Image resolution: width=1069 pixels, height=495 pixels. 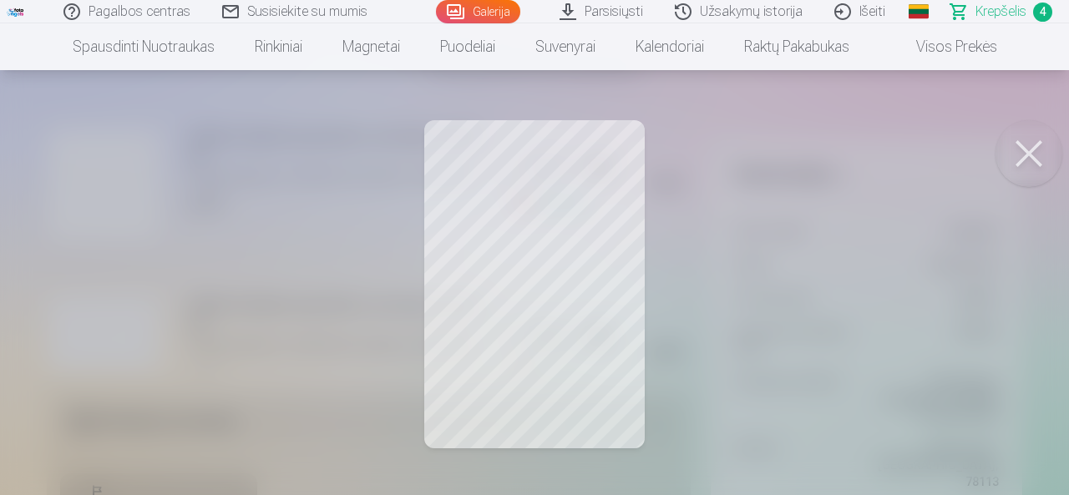 I want to click on span: 4, so click(x=1042, y=12).